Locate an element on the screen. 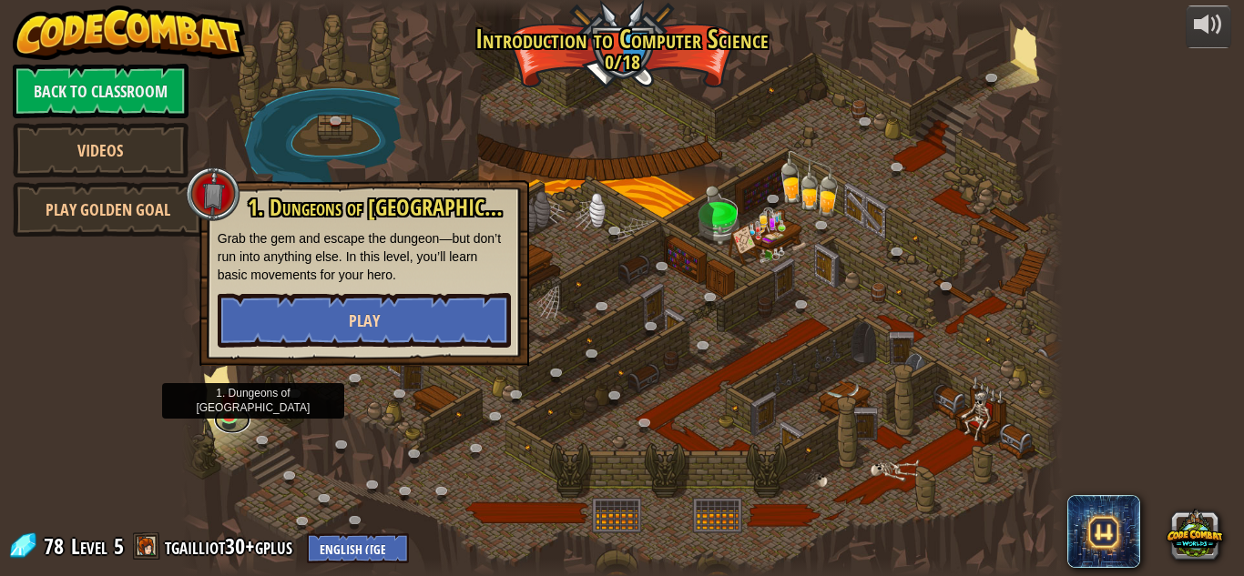 The height and width of the screenshot is (576, 1244). span: Play is located at coordinates (364, 321).